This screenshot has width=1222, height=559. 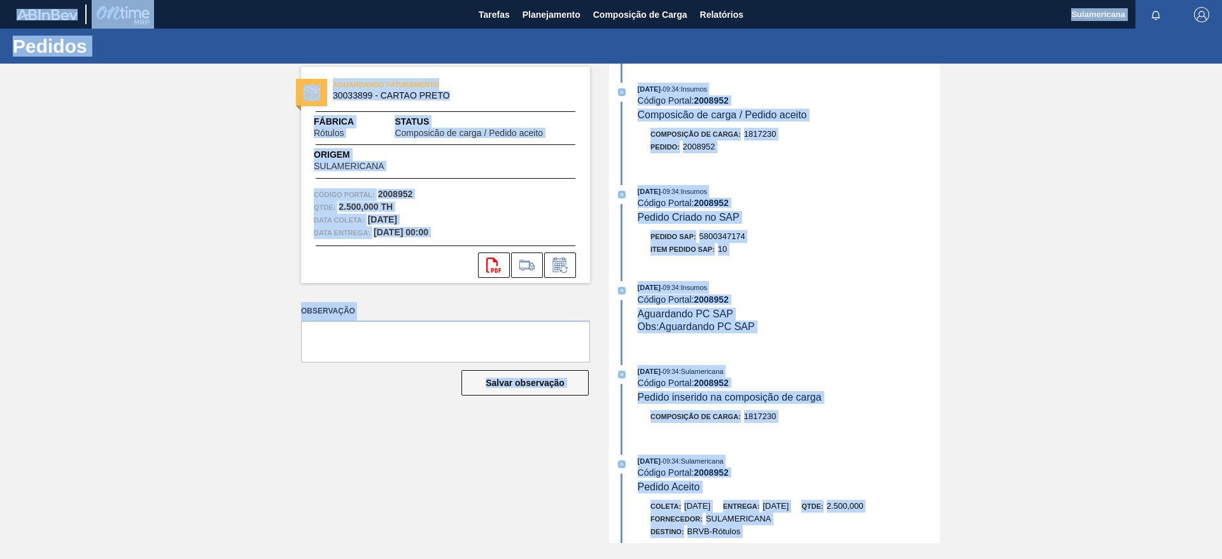 What do you see at coordinates (741, 507) in the screenshot?
I see `span: Entrega:` at bounding box center [741, 507].